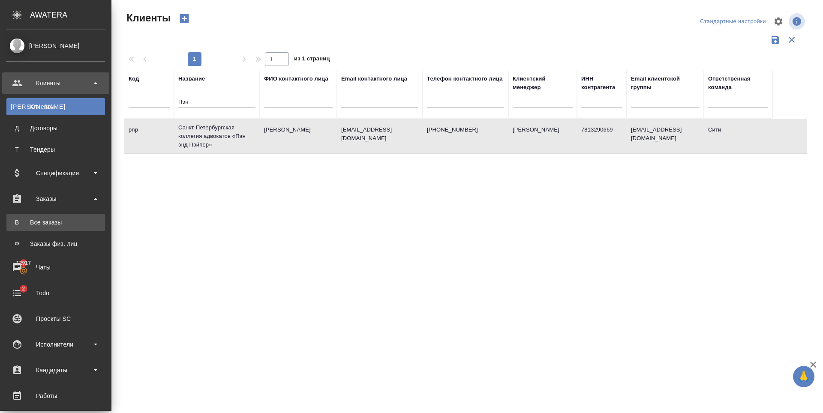 This screenshot has height=413, width=823. Describe the element at coordinates (56, 267) in the screenshot. I see `a: 12917Чаты` at that location.